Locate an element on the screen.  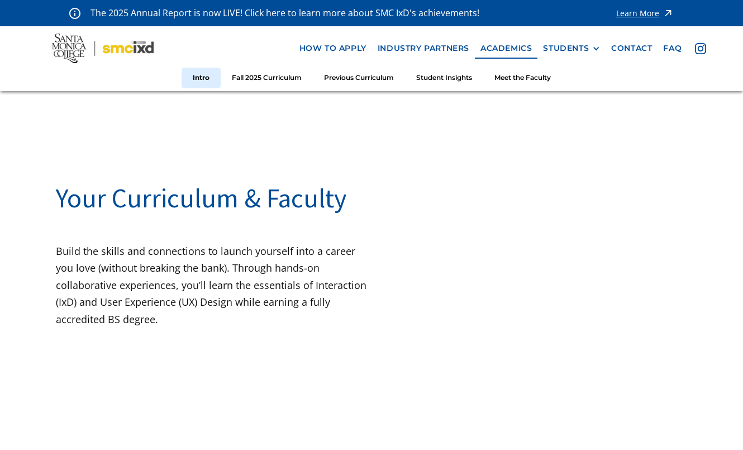
img: Santa Monica College - SMC IxD logo is located at coordinates (103, 48).